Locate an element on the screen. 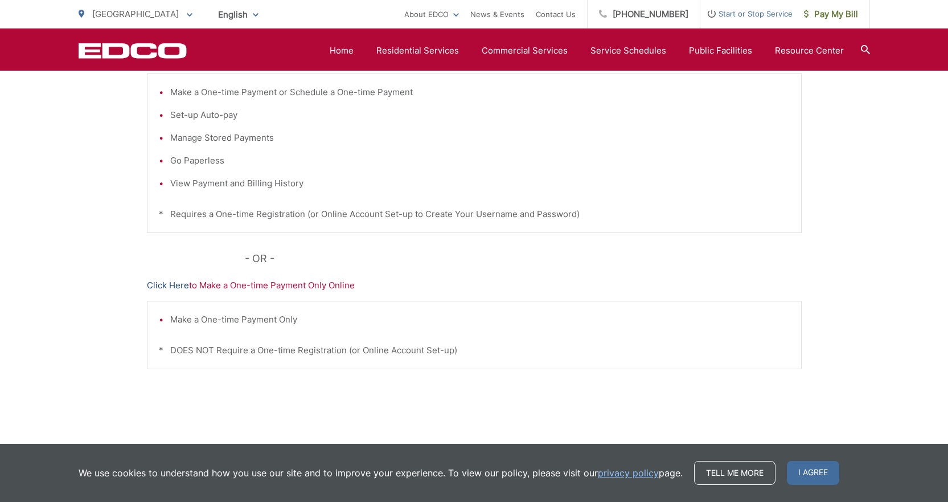 Image resolution: width=948 pixels, height=502 pixels. p: - OR - is located at coordinates (523, 259).